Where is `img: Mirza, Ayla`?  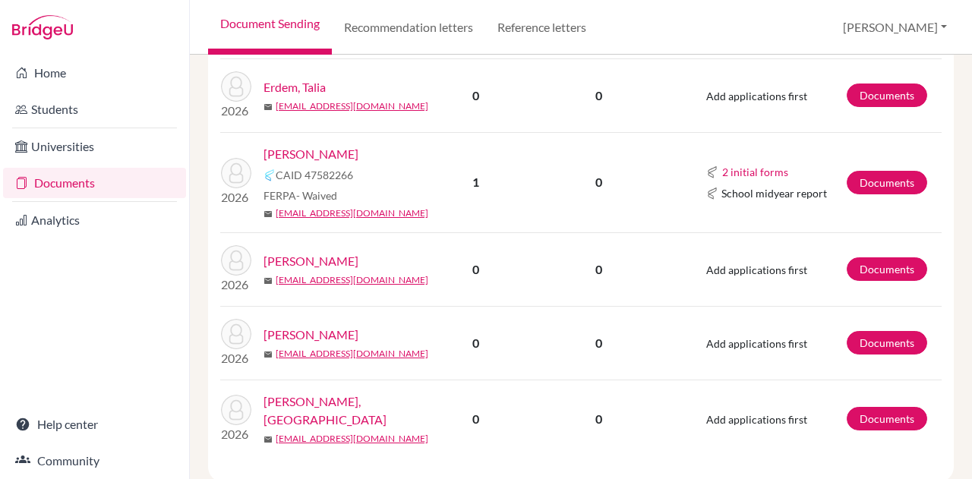 img: Mirza, Ayla is located at coordinates (236, 260).